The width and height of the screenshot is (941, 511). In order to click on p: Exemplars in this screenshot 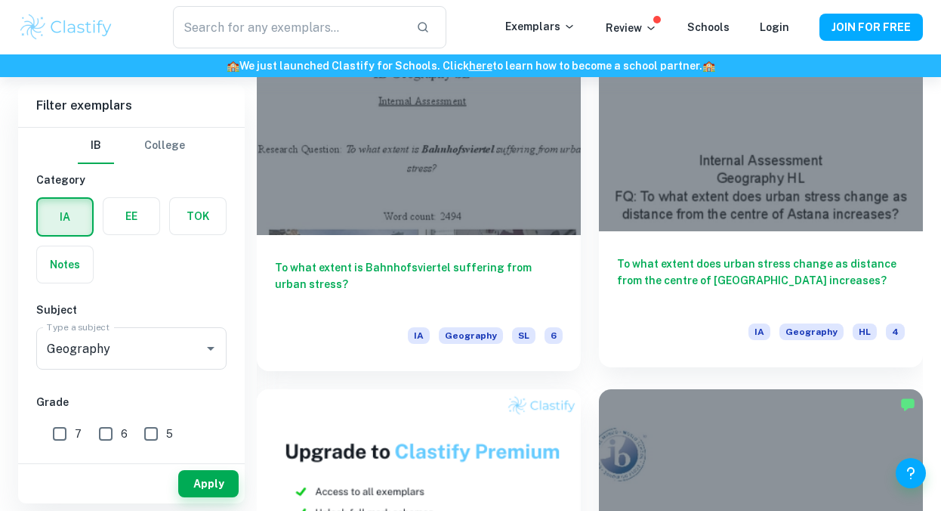, I will do `click(540, 26)`.